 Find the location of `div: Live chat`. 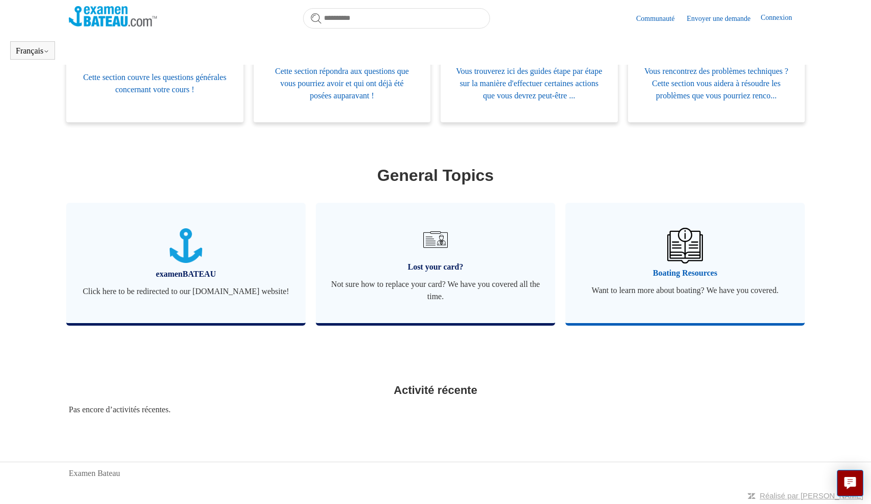

div: Live chat is located at coordinates (850, 483).